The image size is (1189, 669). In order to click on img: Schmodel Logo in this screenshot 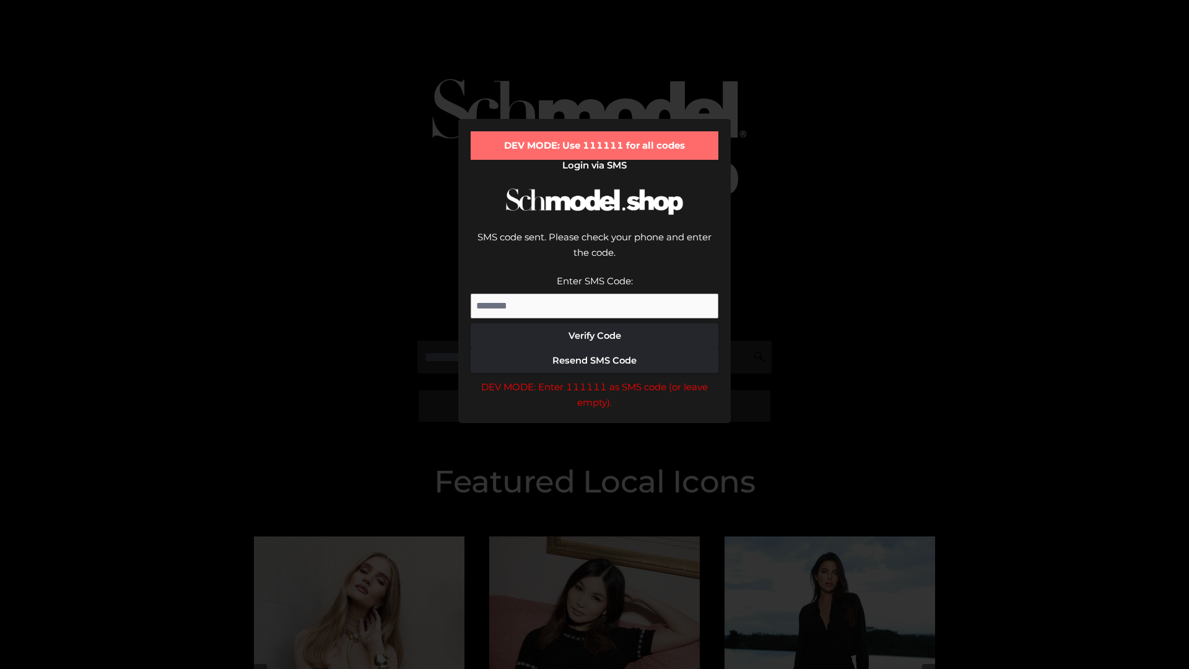, I will do `click(594, 201)`.